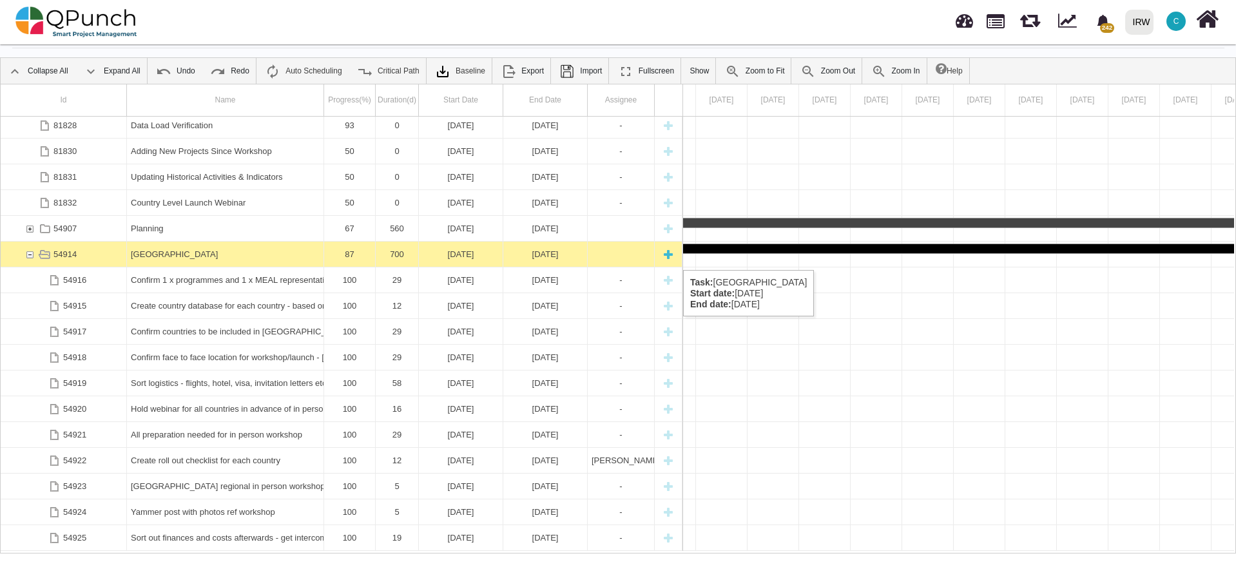 This screenshot has height=587, width=1236. What do you see at coordinates (75, 280) in the screenshot?
I see `div: 54916` at bounding box center [75, 280].